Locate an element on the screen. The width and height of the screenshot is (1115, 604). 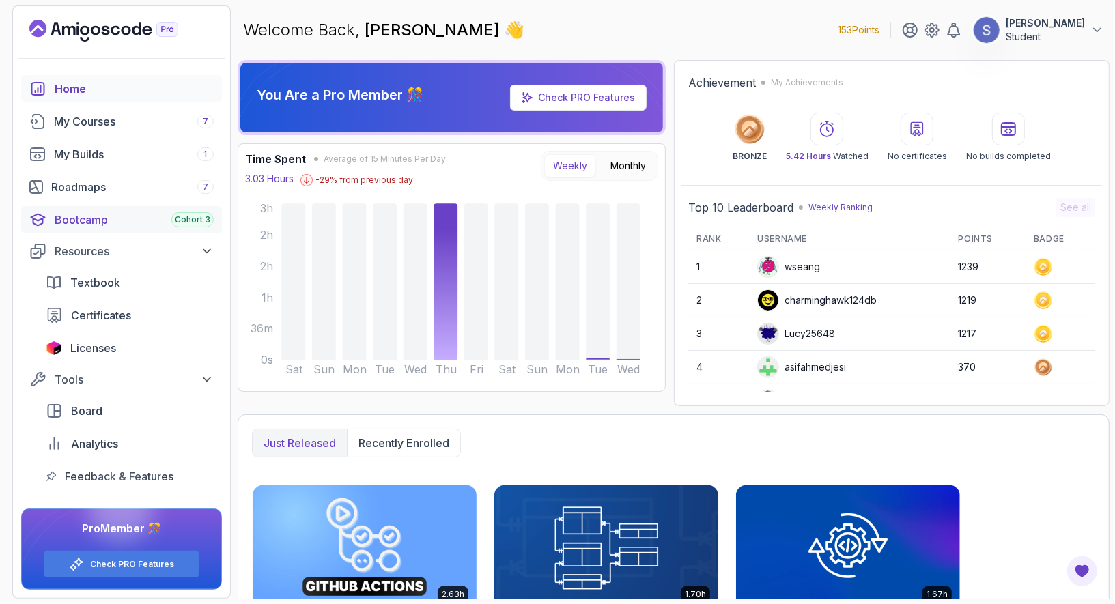
th: Username is located at coordinates (850, 239).